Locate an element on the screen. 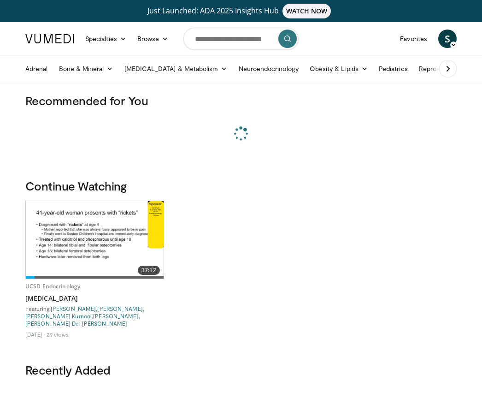 This screenshot has width=482, height=399. div: Featuring: , , , , is located at coordinates (94, 316).